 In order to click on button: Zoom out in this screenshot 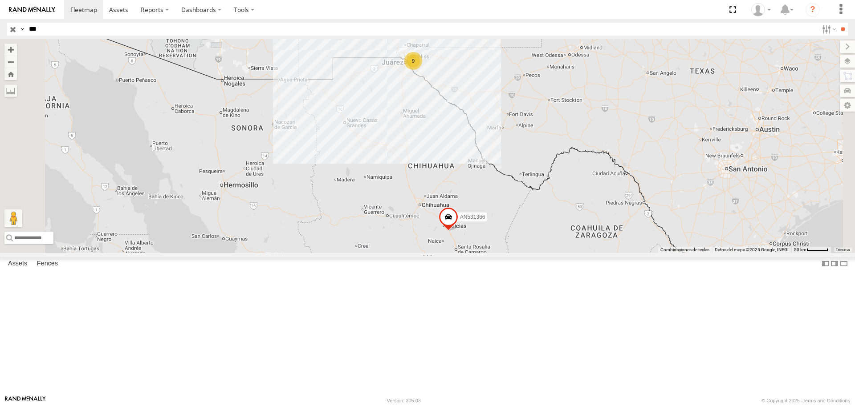, I will do `click(11, 62)`.